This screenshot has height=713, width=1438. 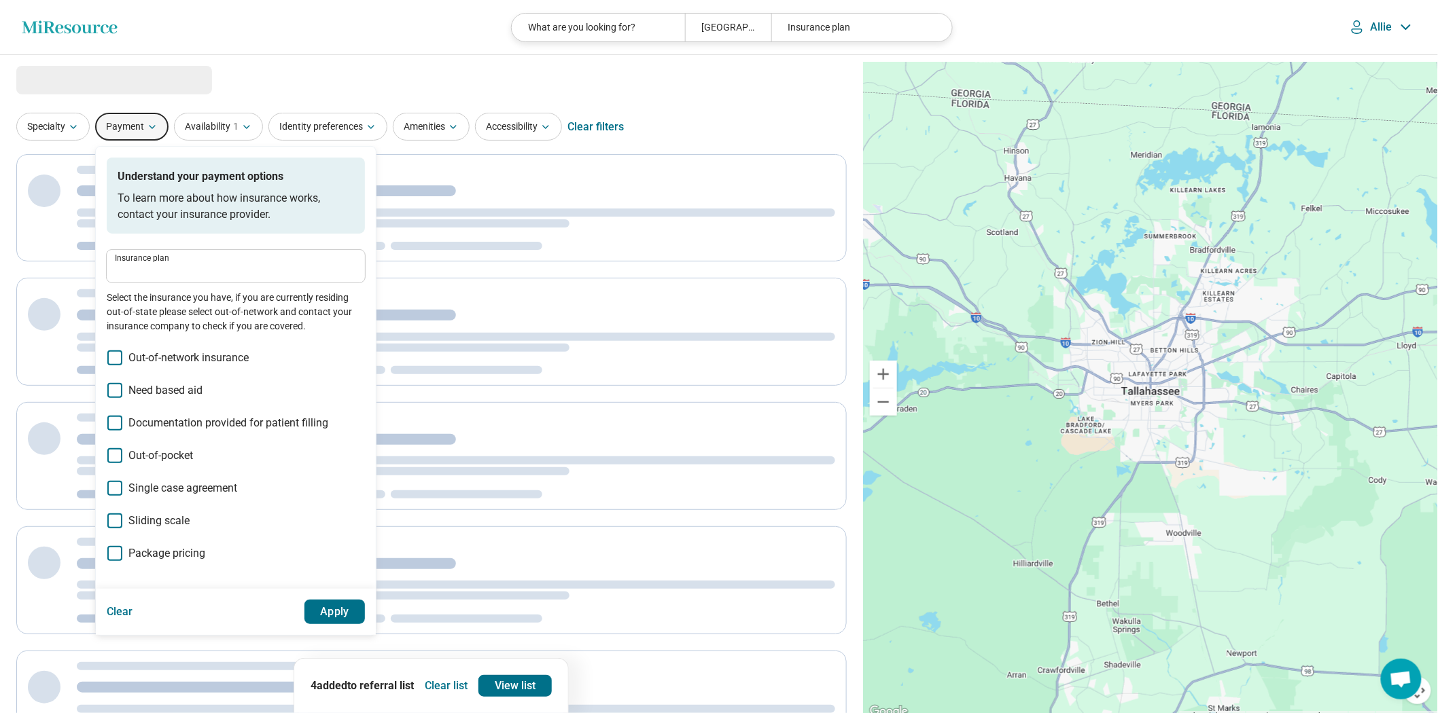 What do you see at coordinates (858, 27) in the screenshot?
I see `div: Insurance plan` at bounding box center [858, 27].